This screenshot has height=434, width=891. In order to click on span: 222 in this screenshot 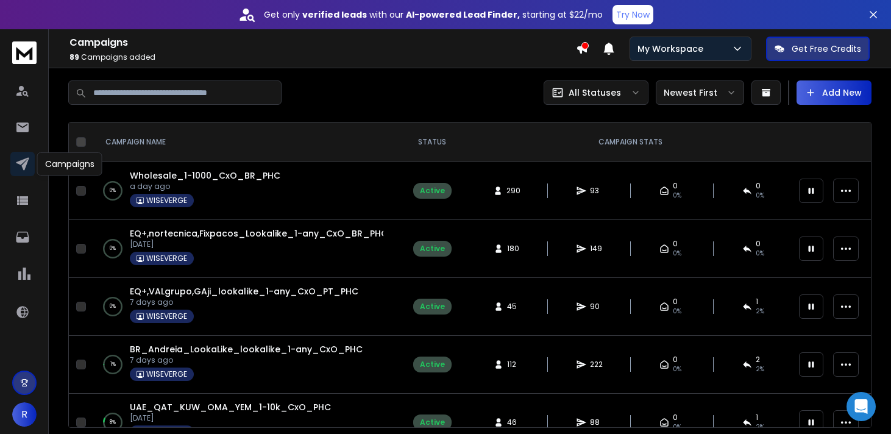, I will do `click(596, 364)`.